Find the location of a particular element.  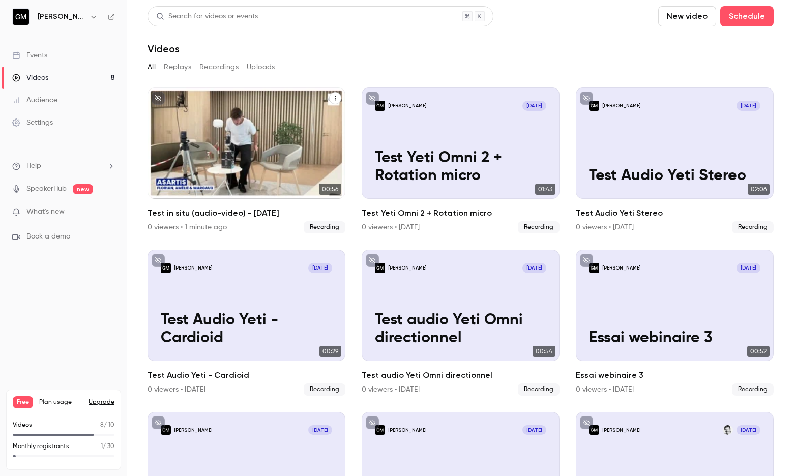

li: Essai webinaire 3 is located at coordinates (675, 323).